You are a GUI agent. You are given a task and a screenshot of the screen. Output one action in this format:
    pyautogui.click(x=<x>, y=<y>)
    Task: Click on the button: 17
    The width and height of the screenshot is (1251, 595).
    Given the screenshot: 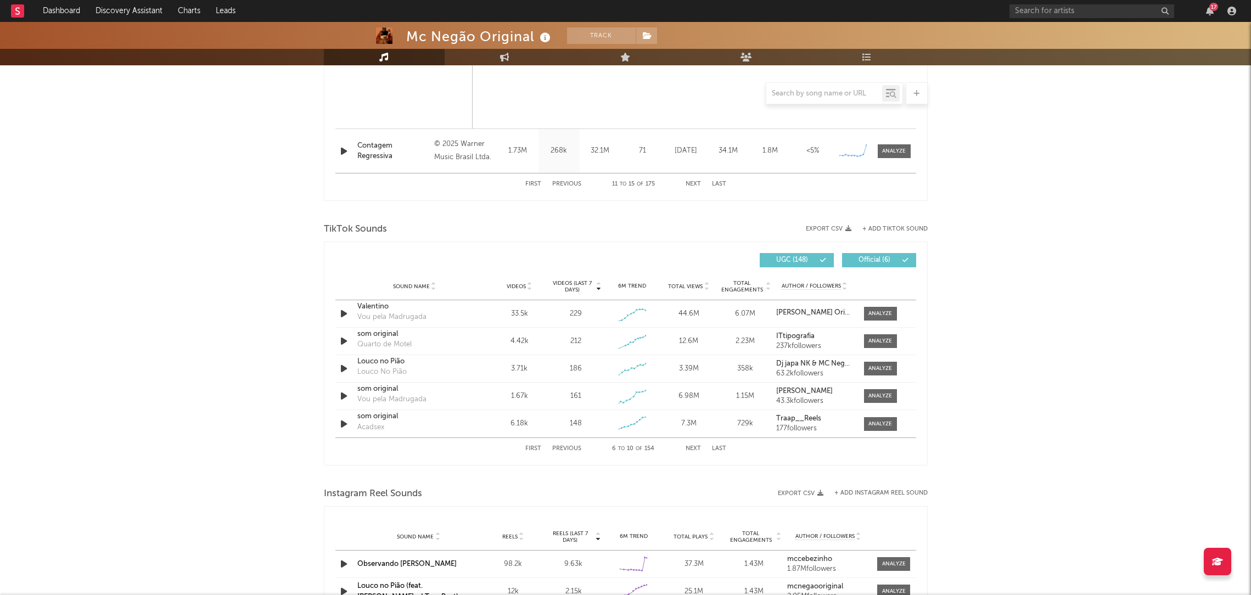 What is the action you would take?
    pyautogui.click(x=1209, y=11)
    